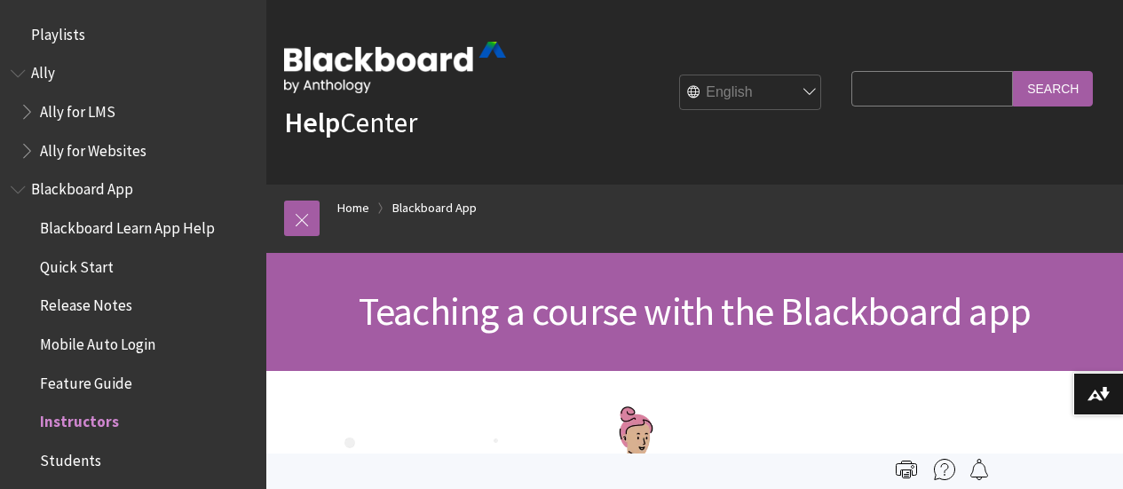 The image size is (1123, 489). What do you see at coordinates (351, 122) in the screenshot?
I see `a: HelpCenter` at bounding box center [351, 122].